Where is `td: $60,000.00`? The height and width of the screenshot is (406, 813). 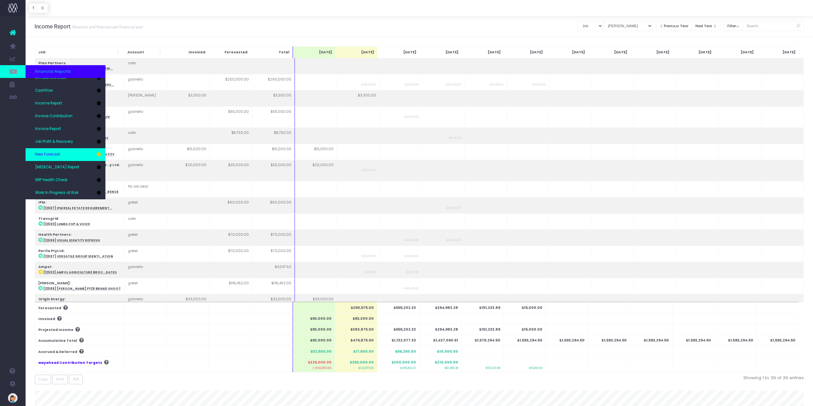
td: $60,000.00 is located at coordinates (231, 205).